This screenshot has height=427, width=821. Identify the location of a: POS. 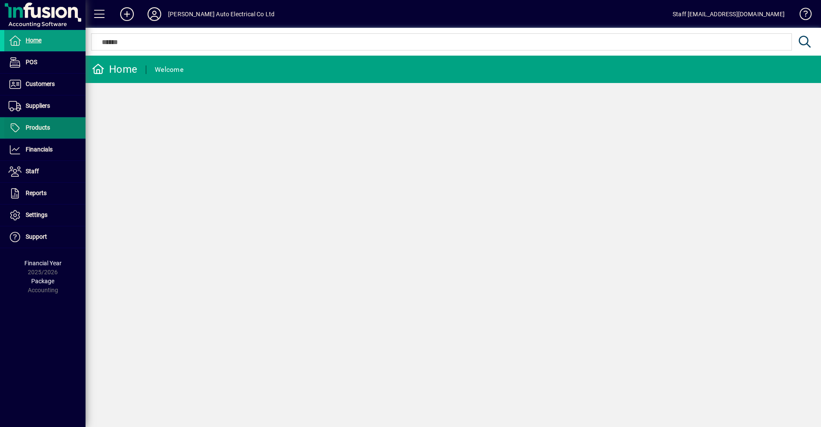
(45, 62).